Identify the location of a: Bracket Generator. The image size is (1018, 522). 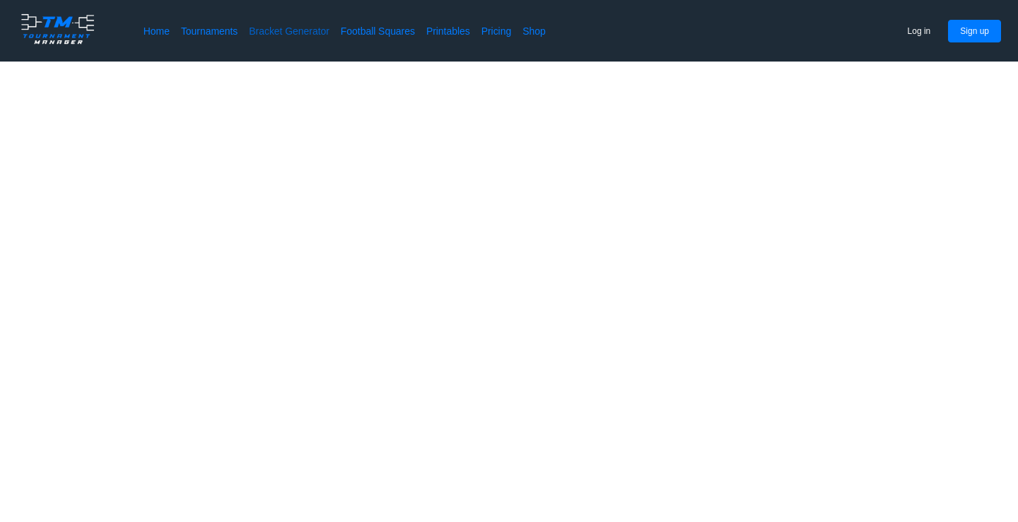
(289, 31).